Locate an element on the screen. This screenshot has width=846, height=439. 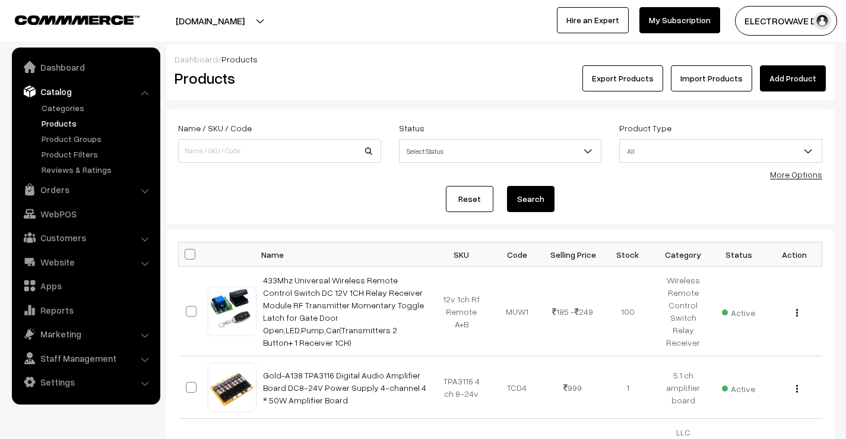
a: Website is located at coordinates (86, 262).